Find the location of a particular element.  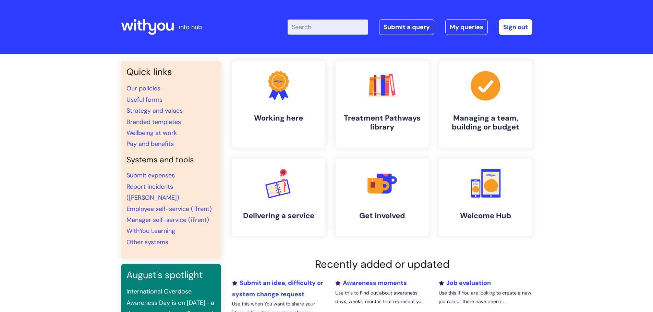

h4: Working here is located at coordinates (279, 118).